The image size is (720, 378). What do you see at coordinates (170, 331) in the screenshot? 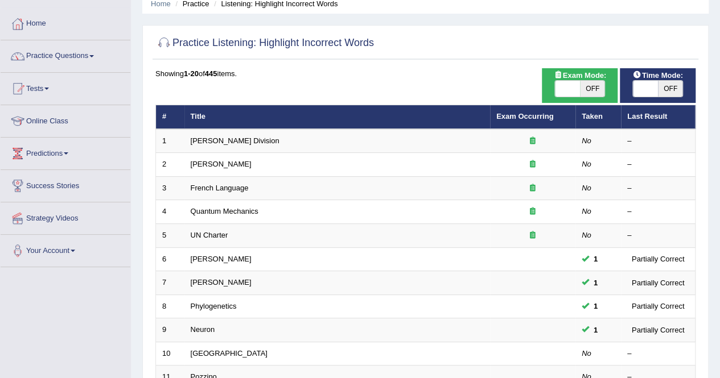
I see `td: 9` at bounding box center [170, 331].